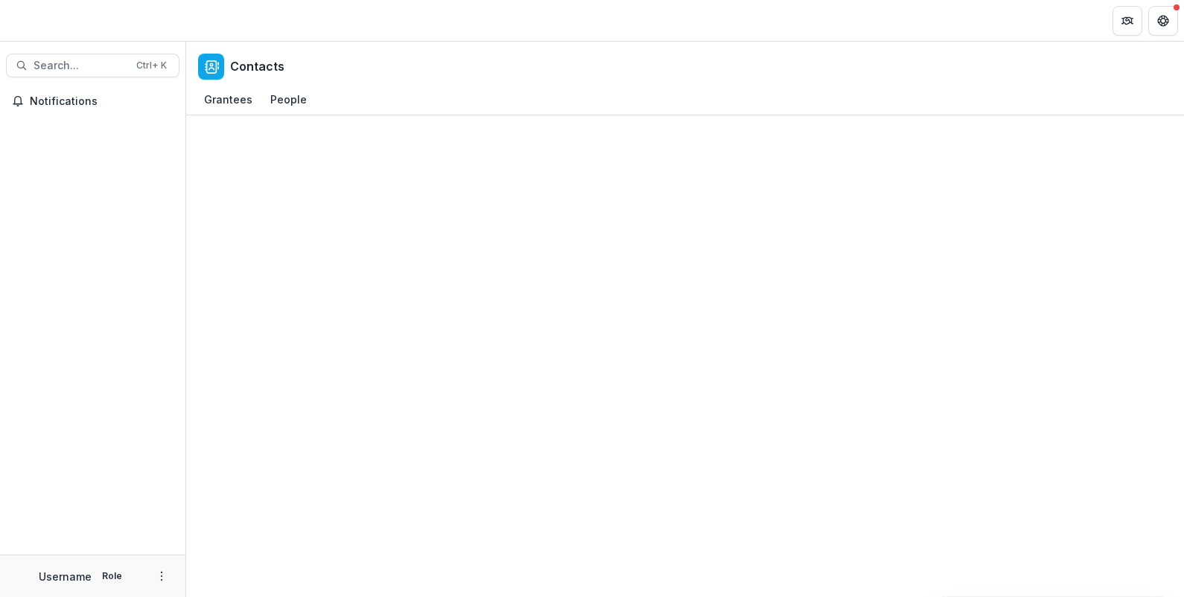 This screenshot has height=597, width=1184. What do you see at coordinates (151, 66) in the screenshot?
I see `div: Ctrl + K` at bounding box center [151, 66].